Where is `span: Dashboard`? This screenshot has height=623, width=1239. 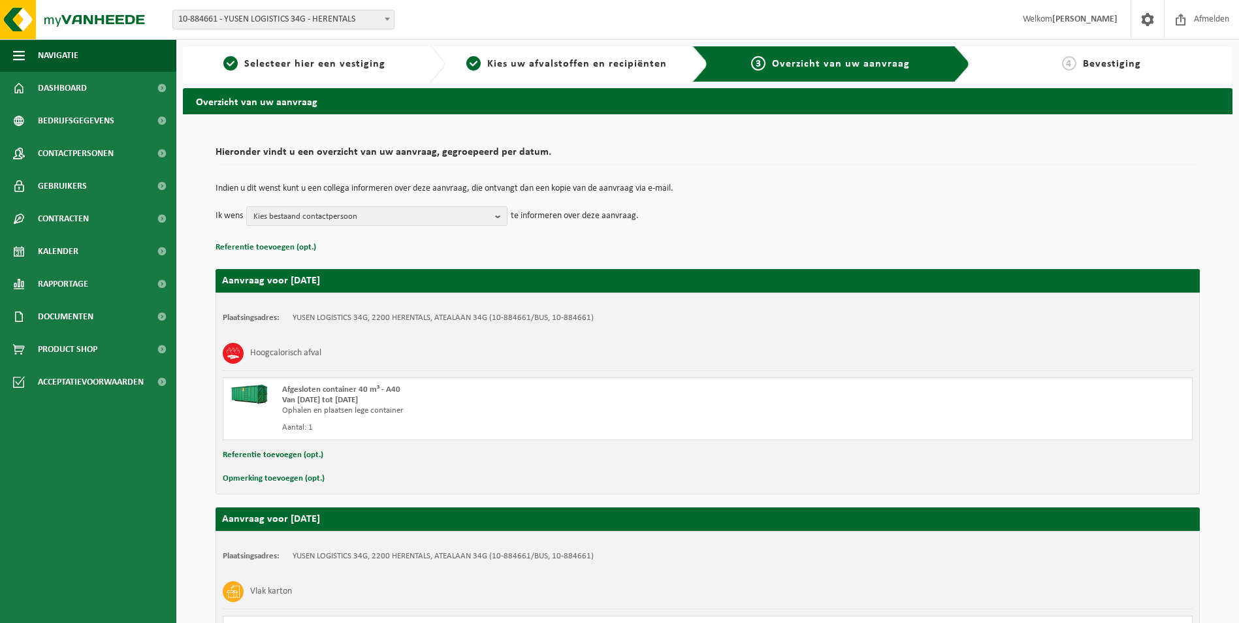 span: Dashboard is located at coordinates (62, 88).